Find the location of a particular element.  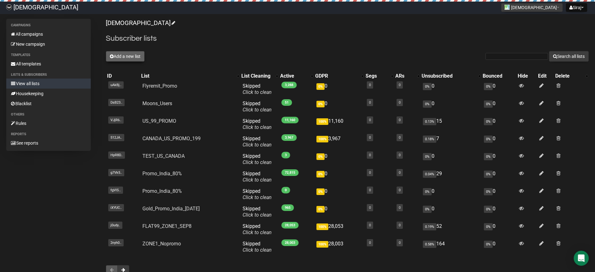

div: Segs is located at coordinates (377, 76).